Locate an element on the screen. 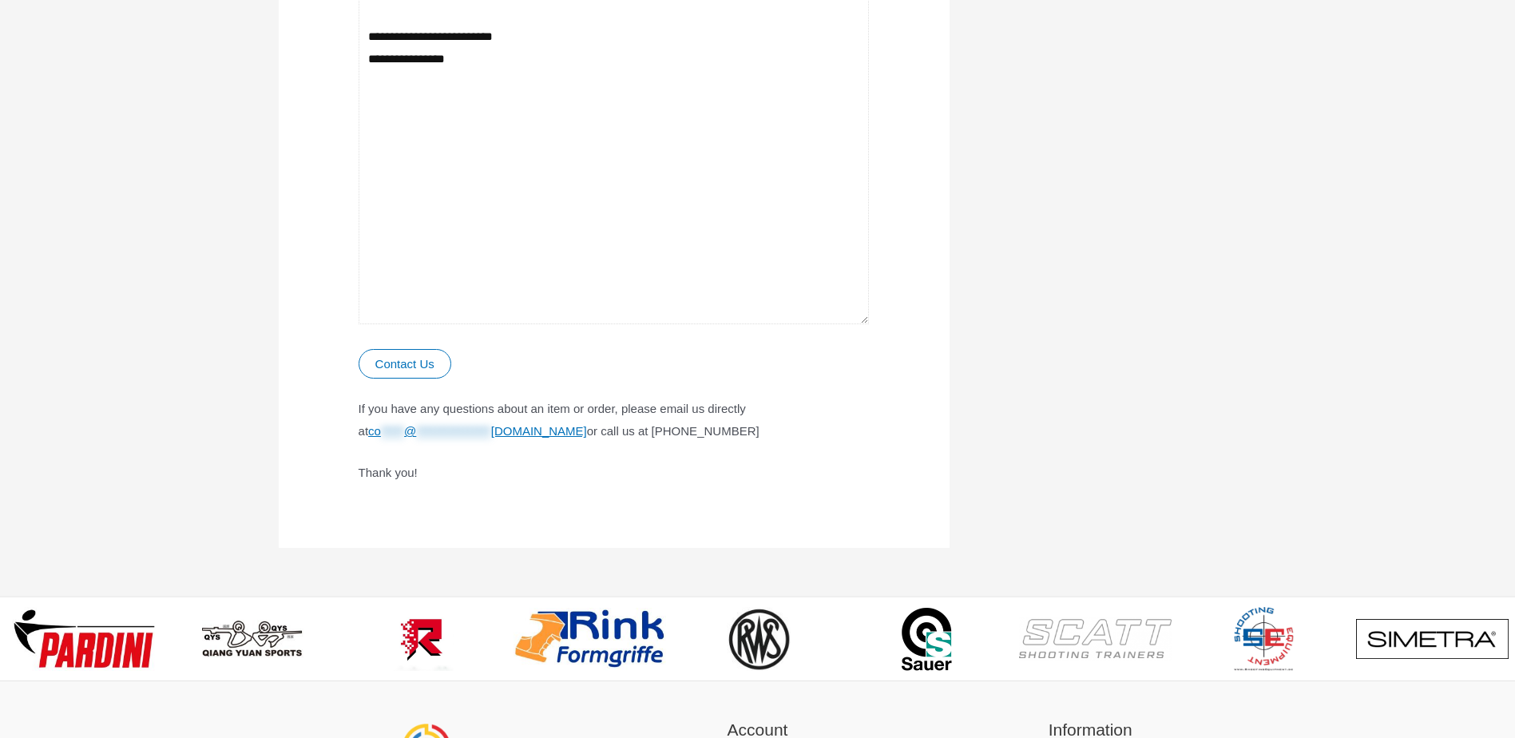 The width and height of the screenshot is (1515, 738). button: Contact Us is located at coordinates (405, 363).